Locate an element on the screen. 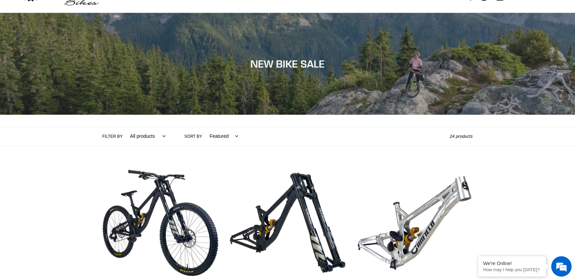 The image size is (575, 280). span: 24 products is located at coordinates (461, 136).